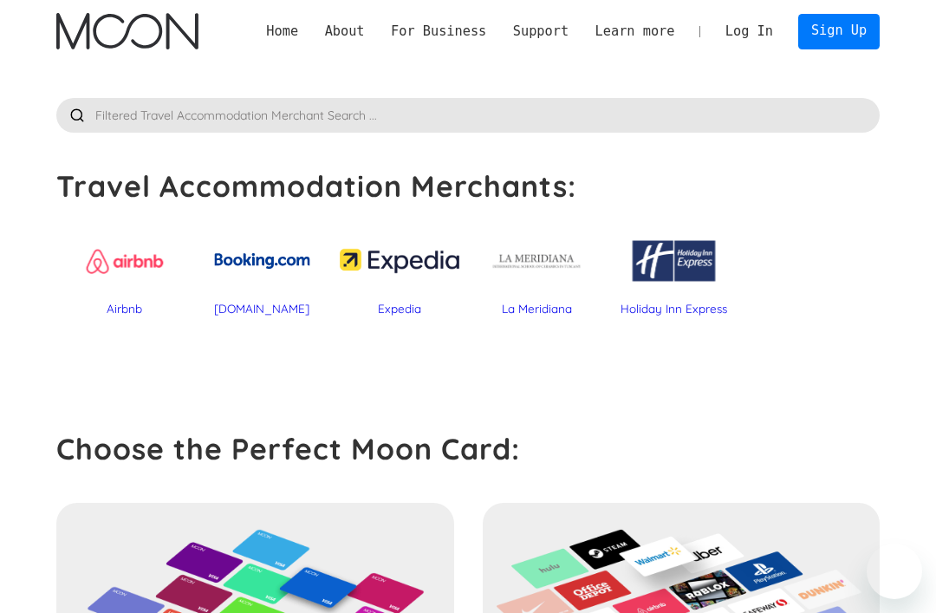  I want to click on a: Home, so click(282, 31).